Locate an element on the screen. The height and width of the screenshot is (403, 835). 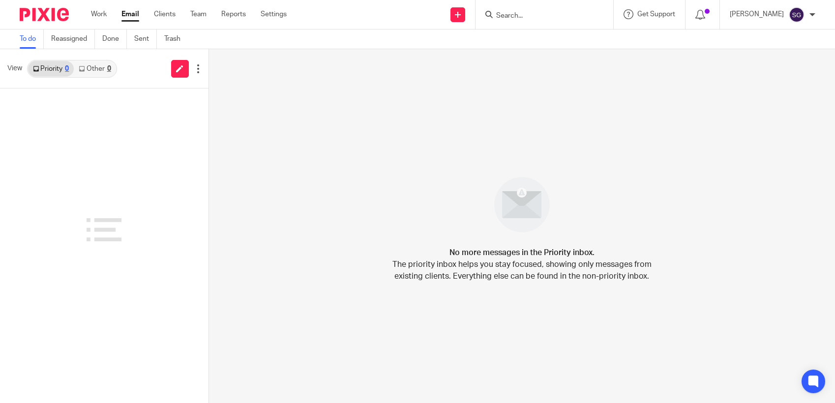
a: Sent is located at coordinates (145, 39).